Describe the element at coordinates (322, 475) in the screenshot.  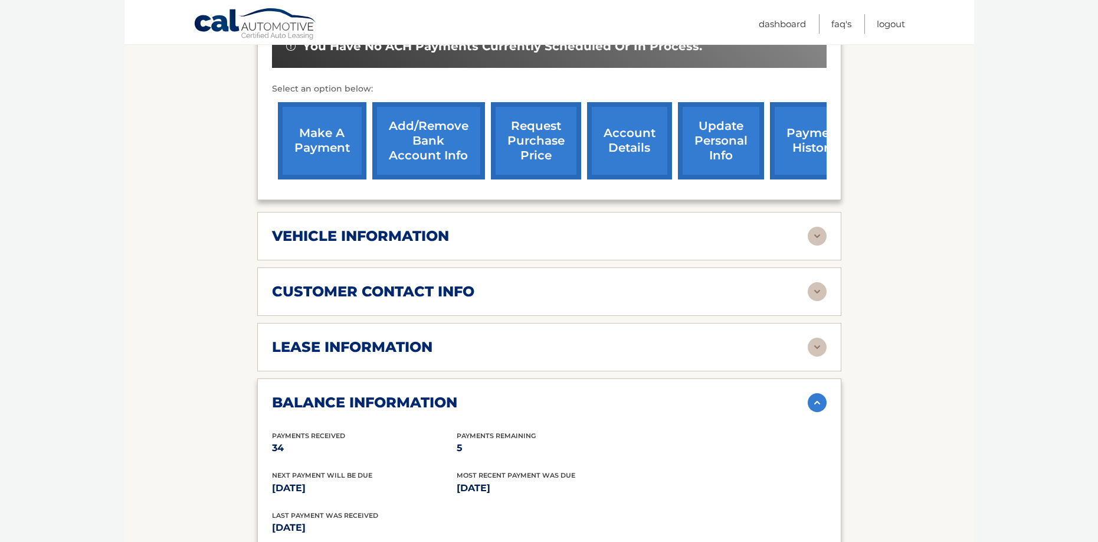
I see `span: Next Payment will be due` at that location.